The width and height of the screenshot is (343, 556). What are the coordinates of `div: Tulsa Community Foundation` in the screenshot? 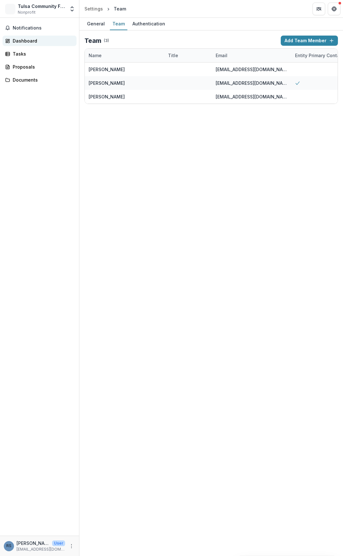 It's located at (41, 6).